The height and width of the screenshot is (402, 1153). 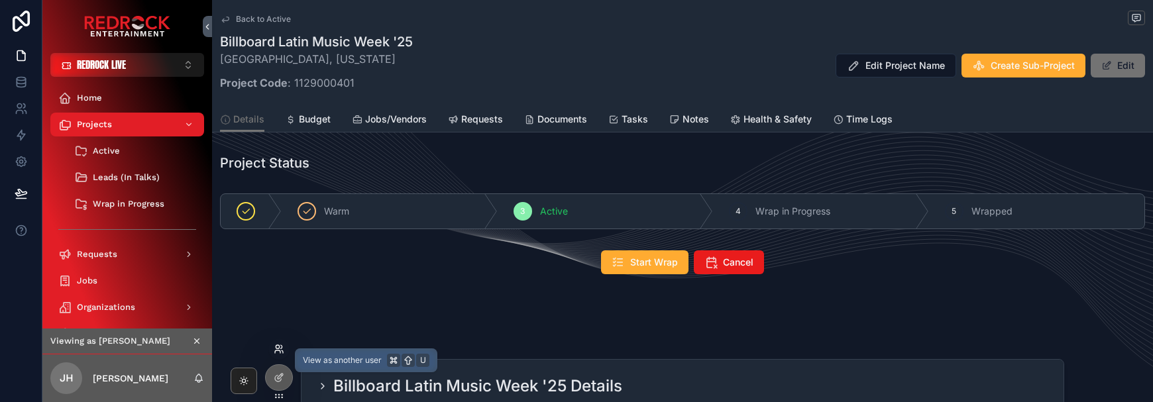 What do you see at coordinates (337, 211) in the screenshot?
I see `span: Warm` at bounding box center [337, 211].